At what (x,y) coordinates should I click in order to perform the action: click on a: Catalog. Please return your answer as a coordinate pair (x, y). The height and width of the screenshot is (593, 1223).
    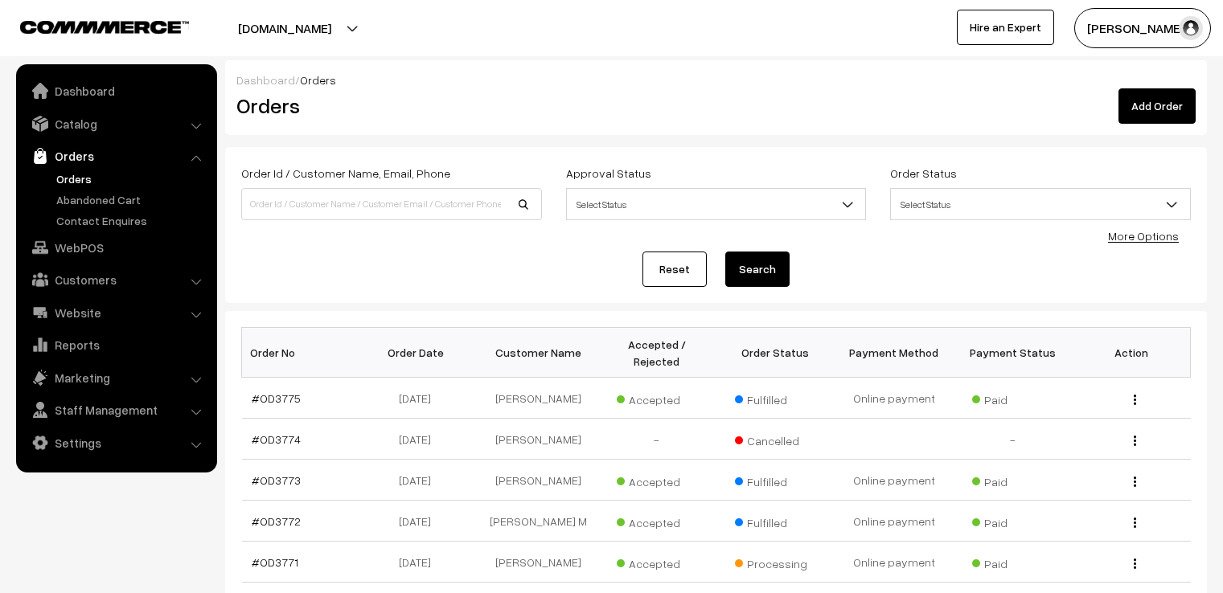
    Looking at the image, I should click on (116, 124).